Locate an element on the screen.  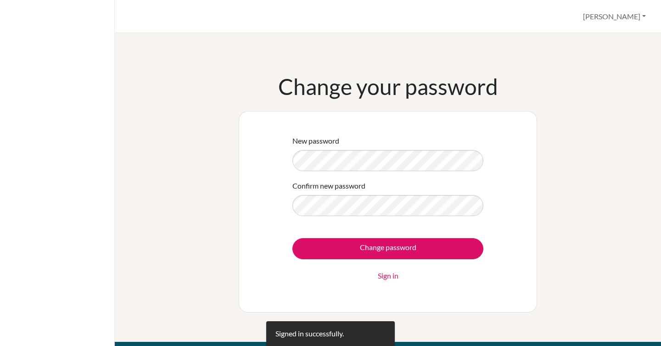
h1: Change your password is located at coordinates (388, 87).